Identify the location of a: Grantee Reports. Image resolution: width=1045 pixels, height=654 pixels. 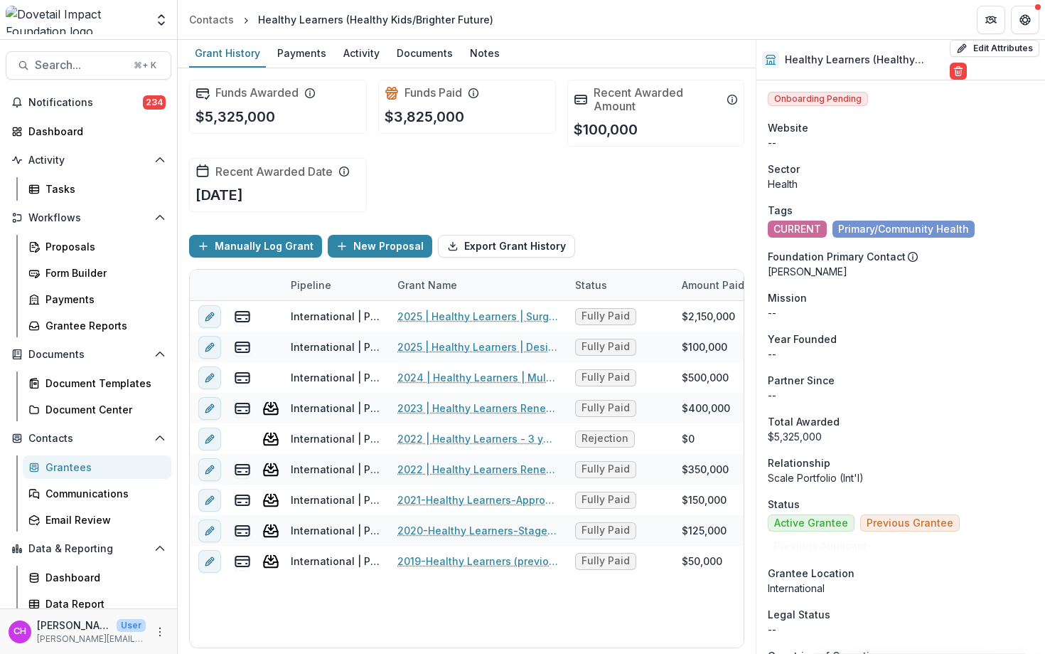
(97, 325).